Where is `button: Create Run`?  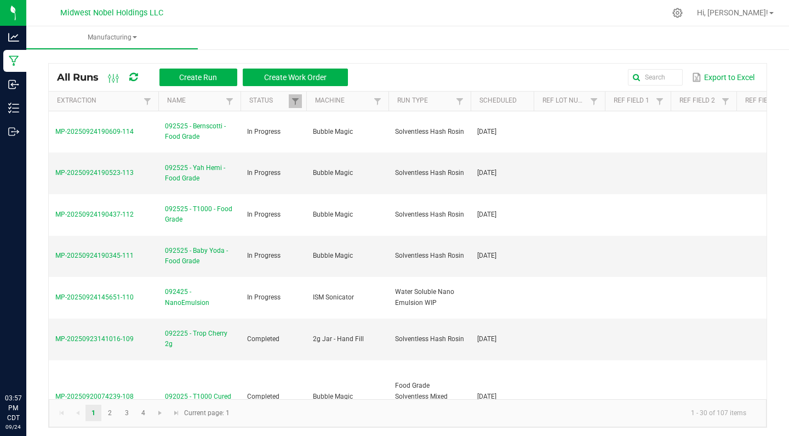 button: Create Run is located at coordinates (198, 77).